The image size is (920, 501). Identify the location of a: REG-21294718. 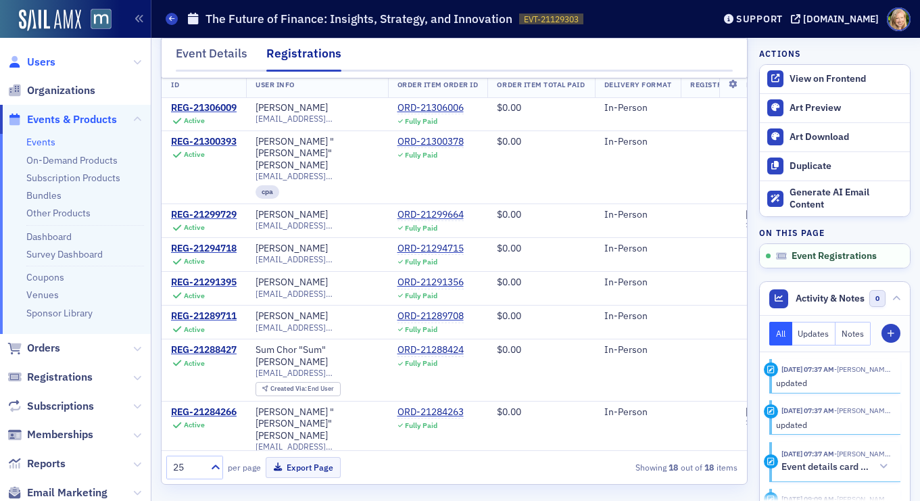
(204, 249).